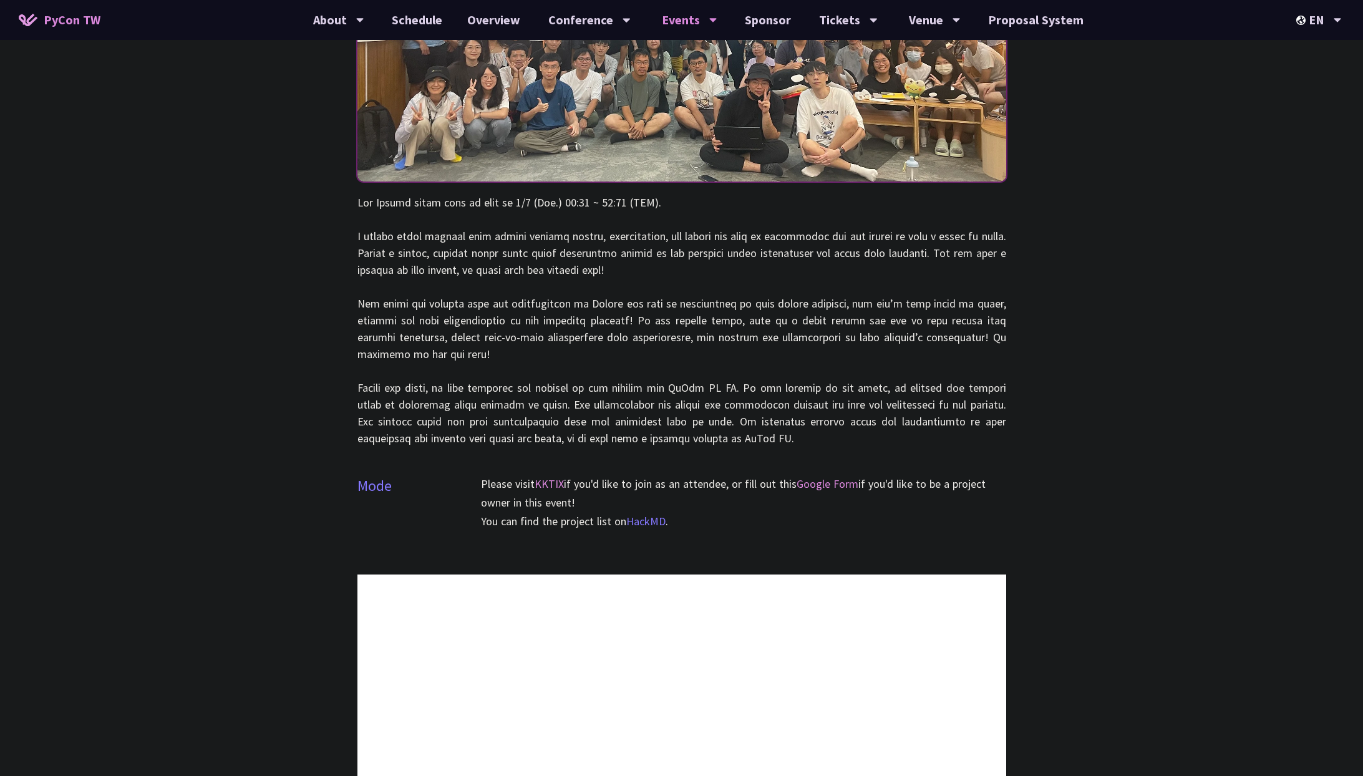  What do you see at coordinates (827, 484) in the screenshot?
I see `a: Google Form` at bounding box center [827, 484].